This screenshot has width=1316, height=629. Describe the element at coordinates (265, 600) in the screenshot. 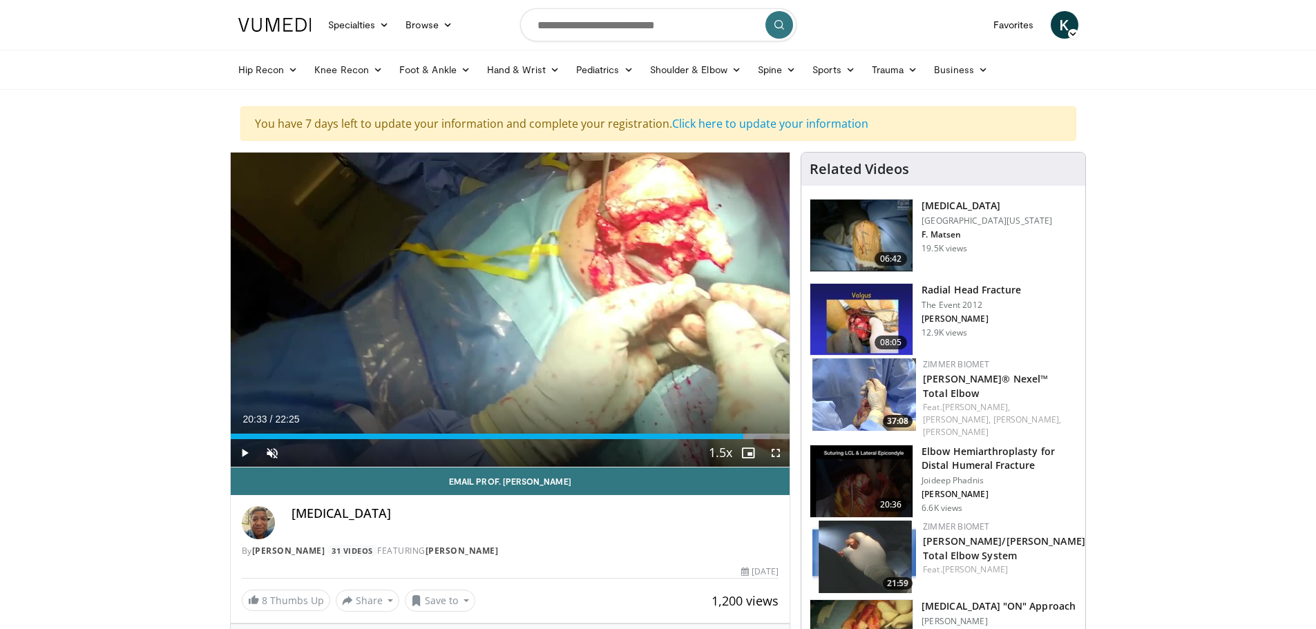

I see `span: 8` at that location.